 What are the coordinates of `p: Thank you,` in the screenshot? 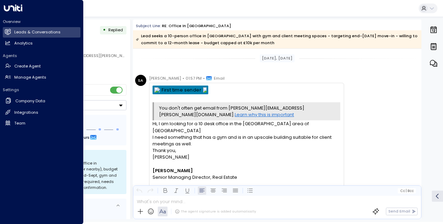 It's located at (246, 150).